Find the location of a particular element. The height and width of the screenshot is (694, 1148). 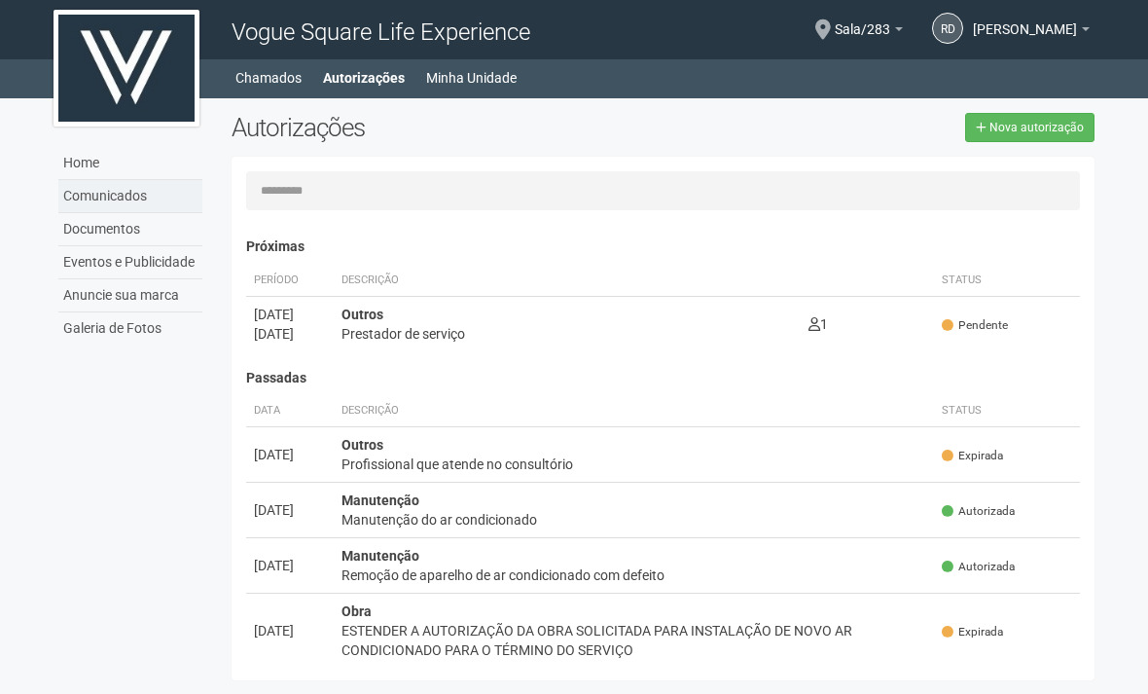

span: Nova autorização is located at coordinates (1036, 127).